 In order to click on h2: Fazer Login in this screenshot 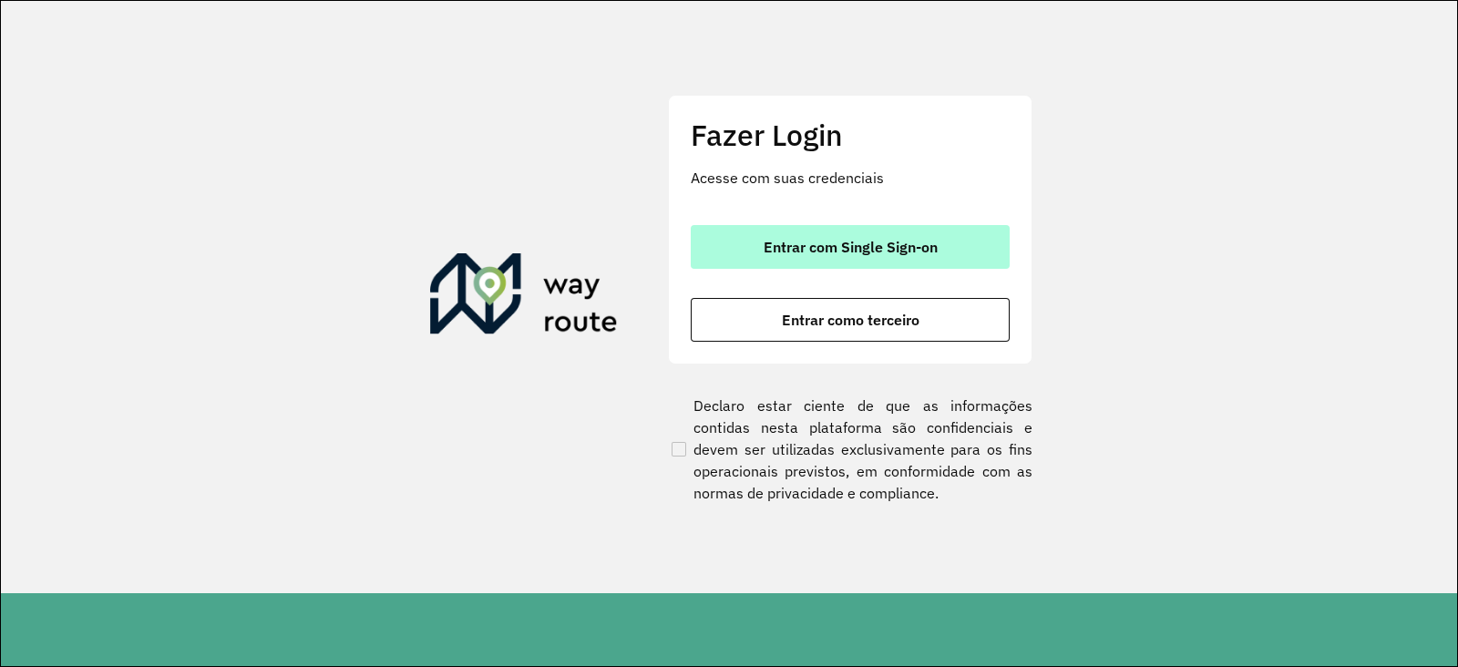, I will do `click(850, 135)`.